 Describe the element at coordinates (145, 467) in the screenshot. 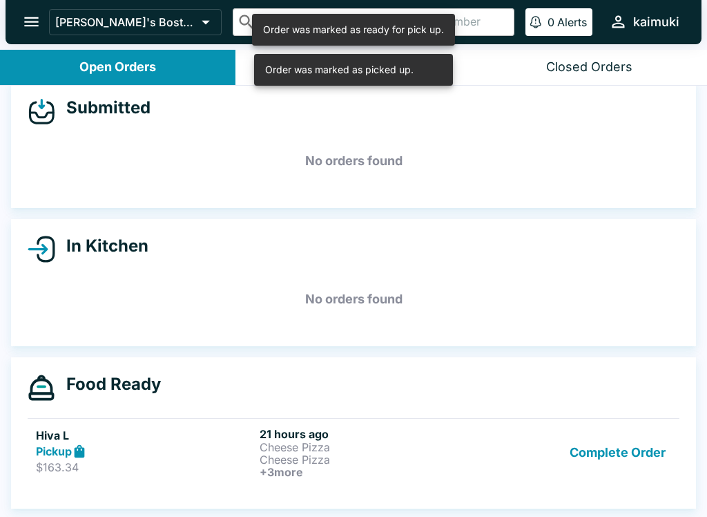

I see `p: $163.34` at that location.